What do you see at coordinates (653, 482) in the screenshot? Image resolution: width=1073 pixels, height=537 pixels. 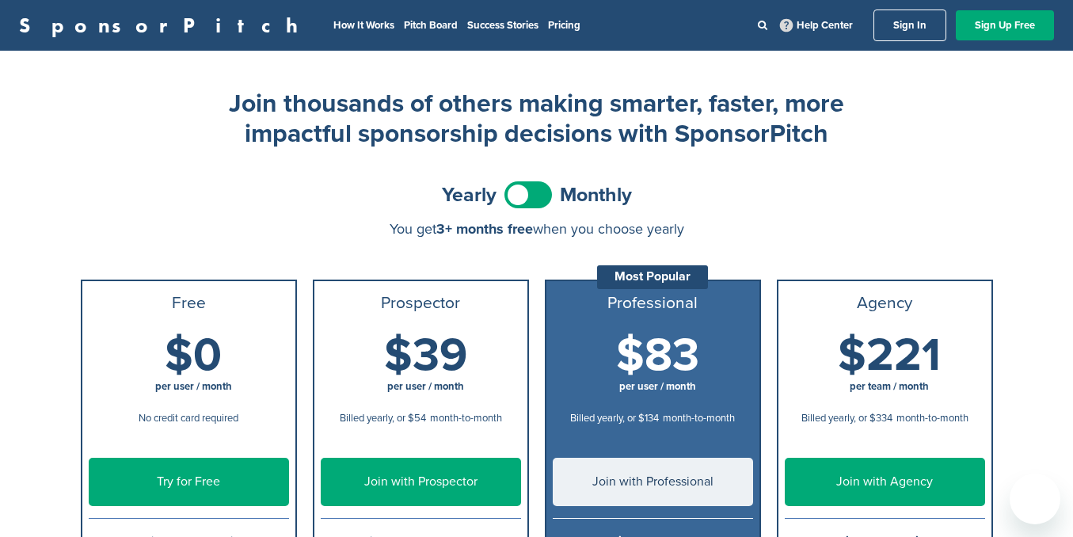 I see `a: Join with Professional` at bounding box center [653, 482].